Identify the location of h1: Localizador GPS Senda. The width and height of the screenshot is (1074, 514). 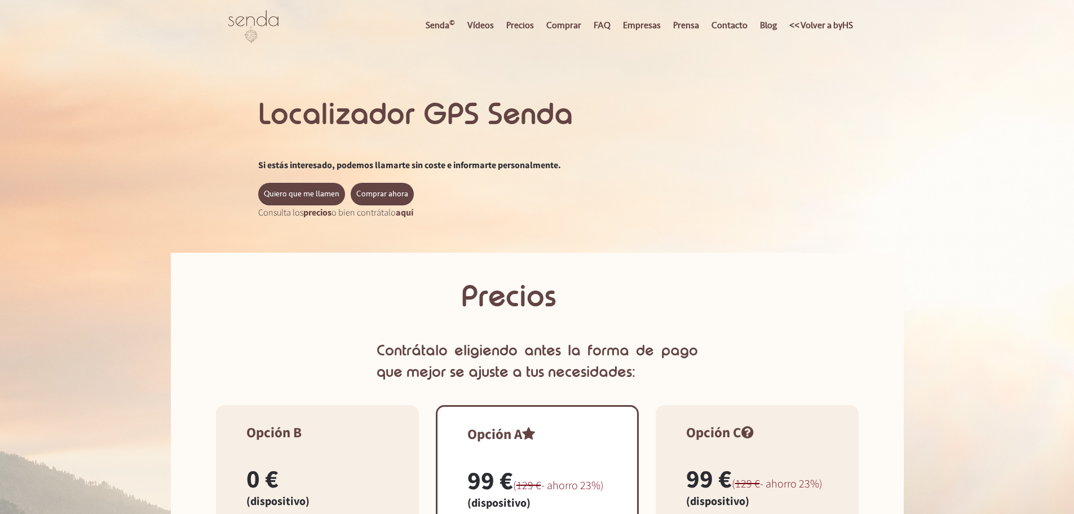
(483, 114).